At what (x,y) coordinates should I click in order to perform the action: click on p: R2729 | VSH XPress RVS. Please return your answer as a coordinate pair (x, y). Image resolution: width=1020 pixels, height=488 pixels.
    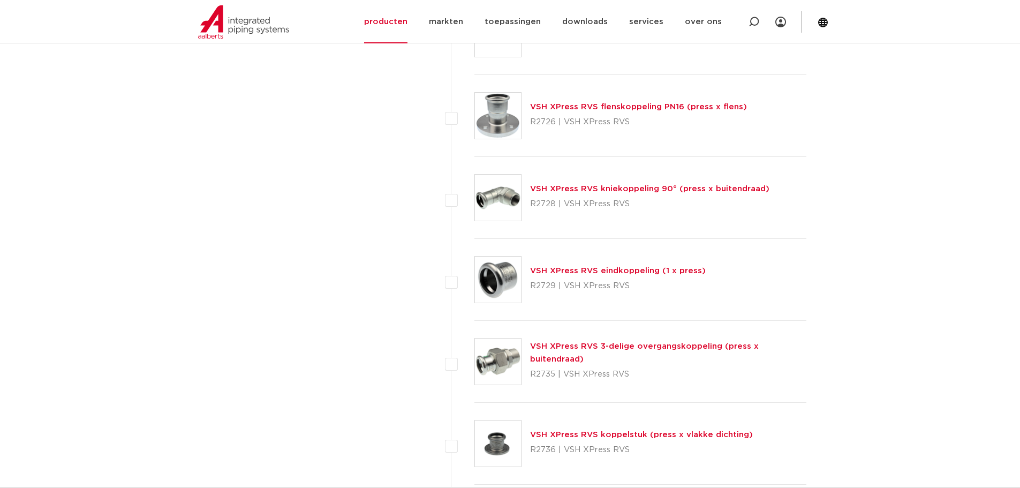
    Looking at the image, I should click on (618, 286).